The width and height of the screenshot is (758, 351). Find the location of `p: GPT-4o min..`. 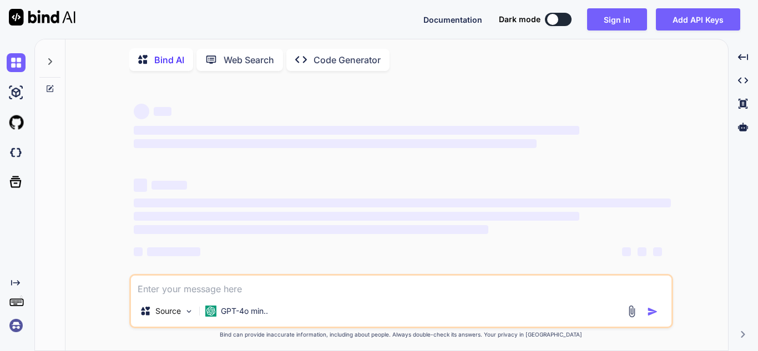

p: GPT-4o min.. is located at coordinates (244, 311).